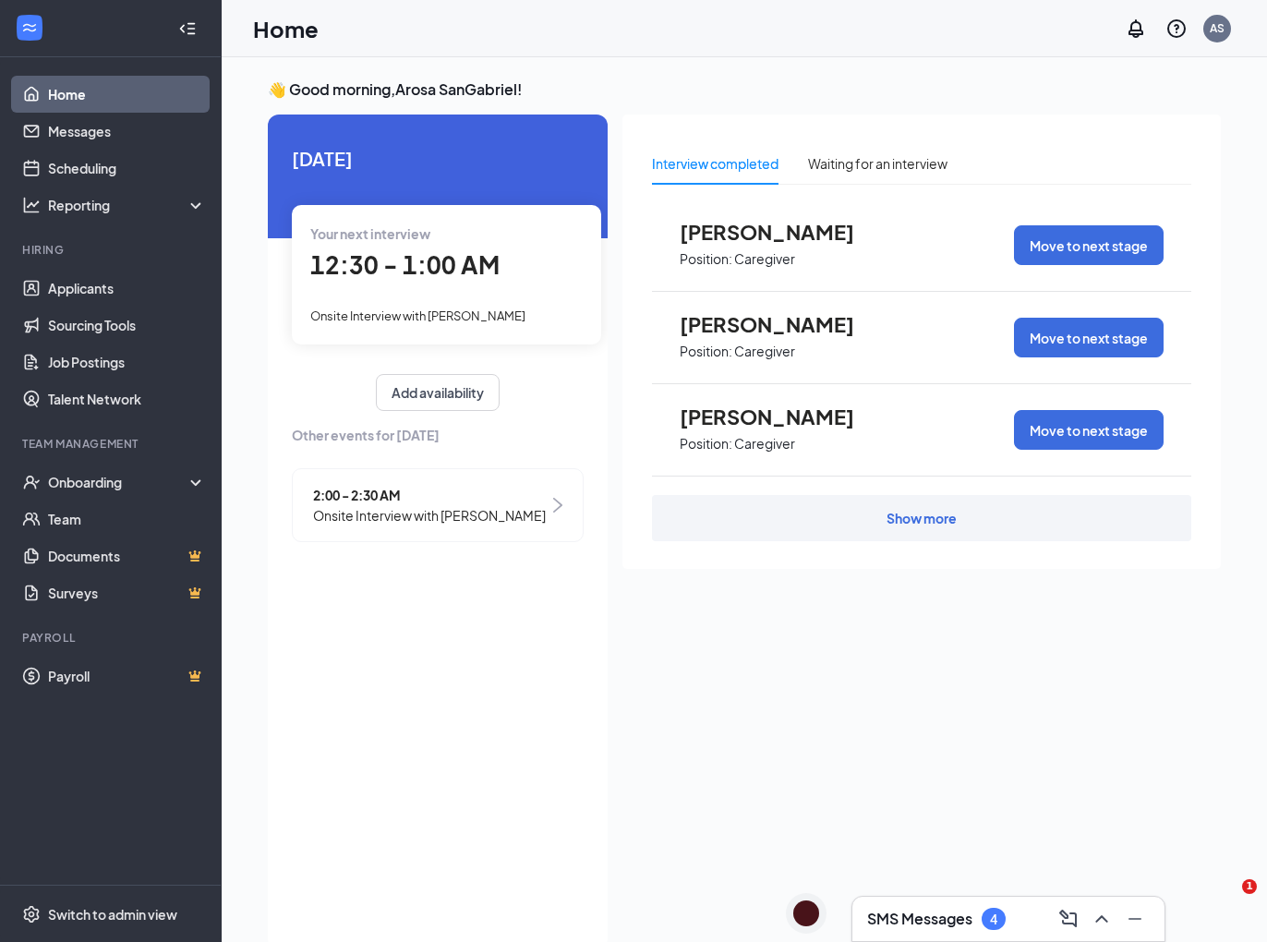 This screenshot has width=1267, height=942. Describe the element at coordinates (126, 362) in the screenshot. I see `a: Job Postings` at that location.